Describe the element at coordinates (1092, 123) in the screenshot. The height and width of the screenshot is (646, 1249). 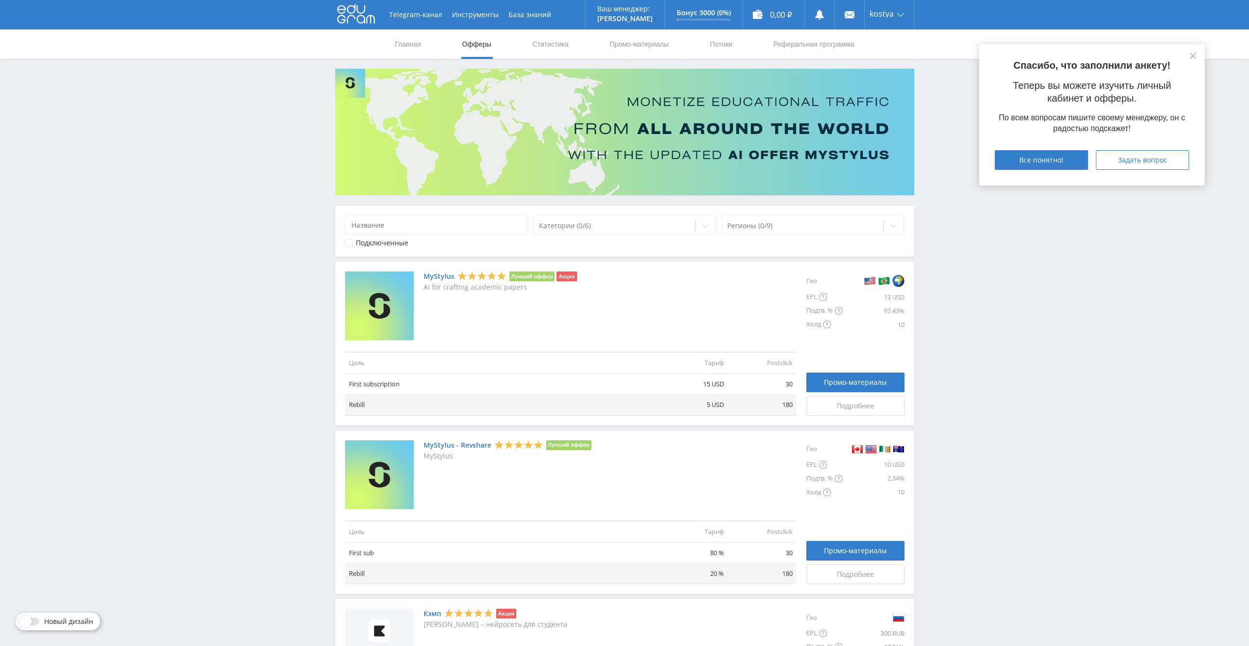
I see `div: По всем вопросам пишите своему менеджеру, он с радостью подскажет!` at that location.